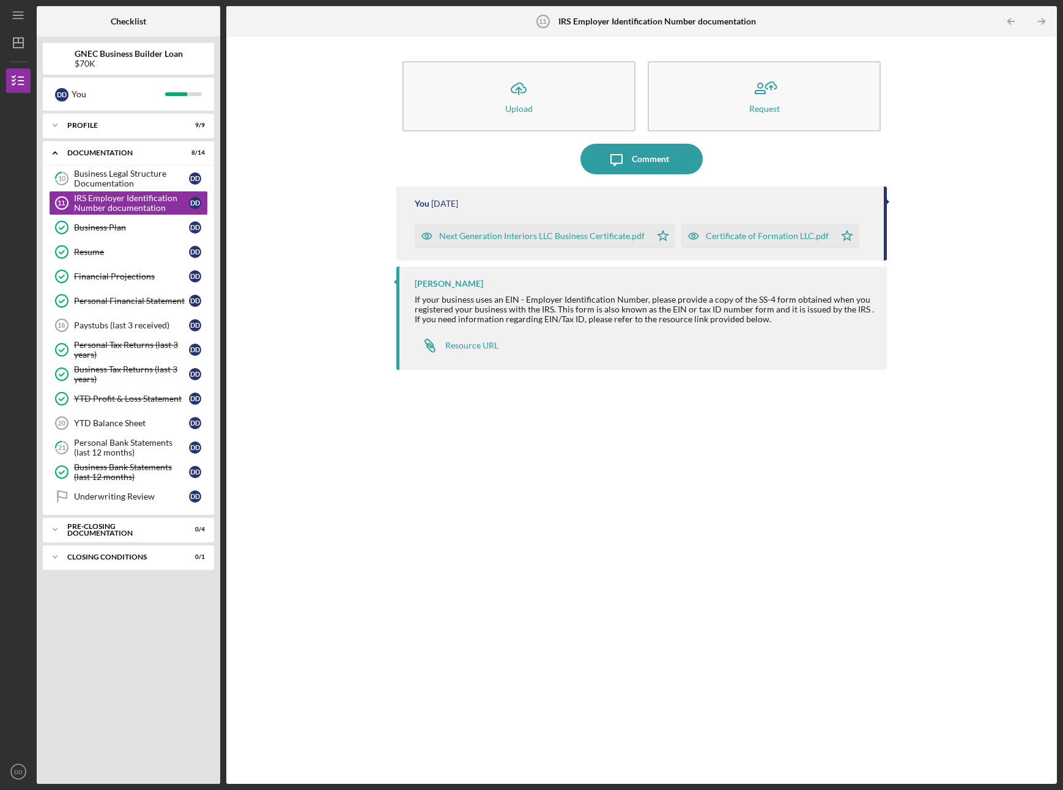 This screenshot has width=1063, height=790. I want to click on div: Personal Tax Returns (last 3 years), so click(132, 350).